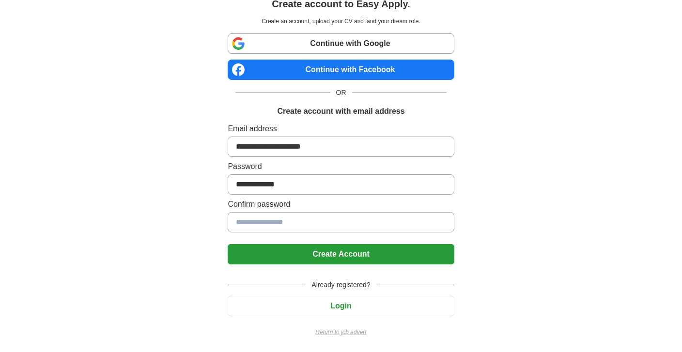 The height and width of the screenshot is (352, 682). What do you see at coordinates (340, 70) in the screenshot?
I see `a: Continue with Facebook` at bounding box center [340, 70].